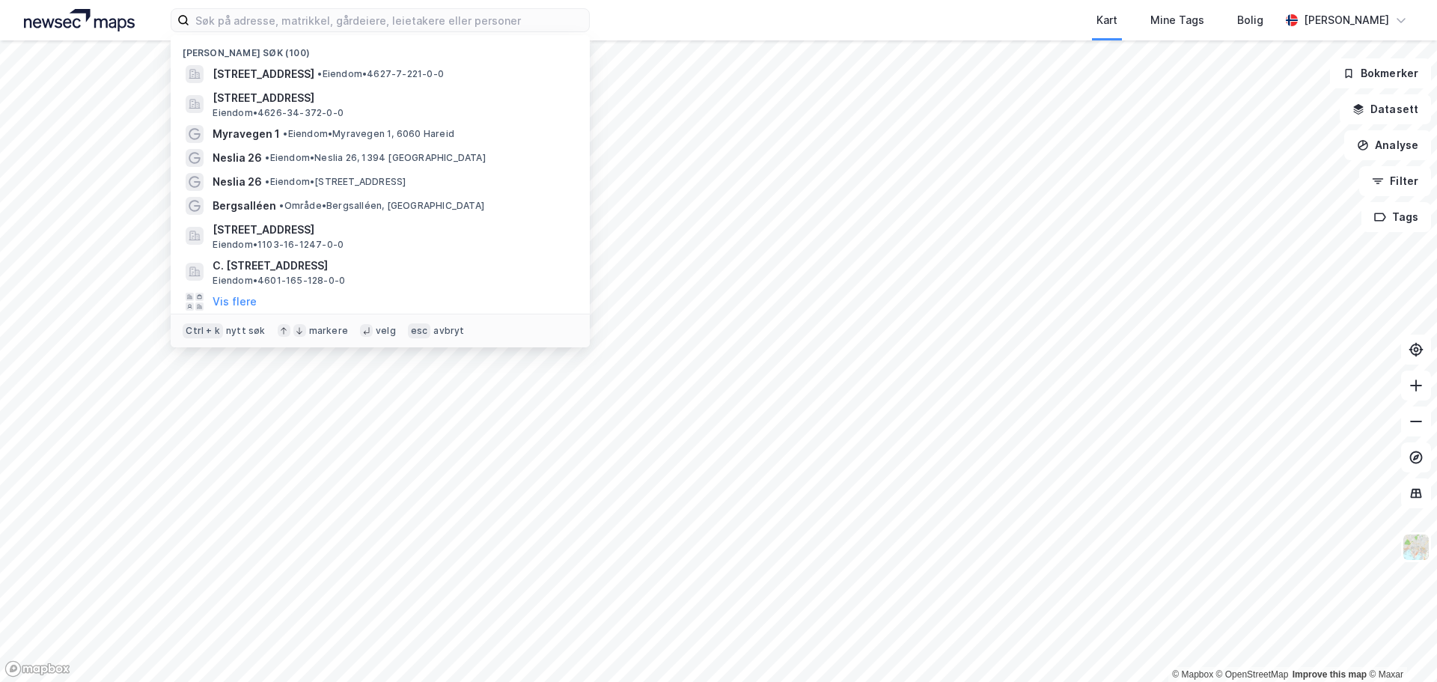 This screenshot has width=1437, height=682. What do you see at coordinates (448, 331) in the screenshot?
I see `div: avbryt` at bounding box center [448, 331].